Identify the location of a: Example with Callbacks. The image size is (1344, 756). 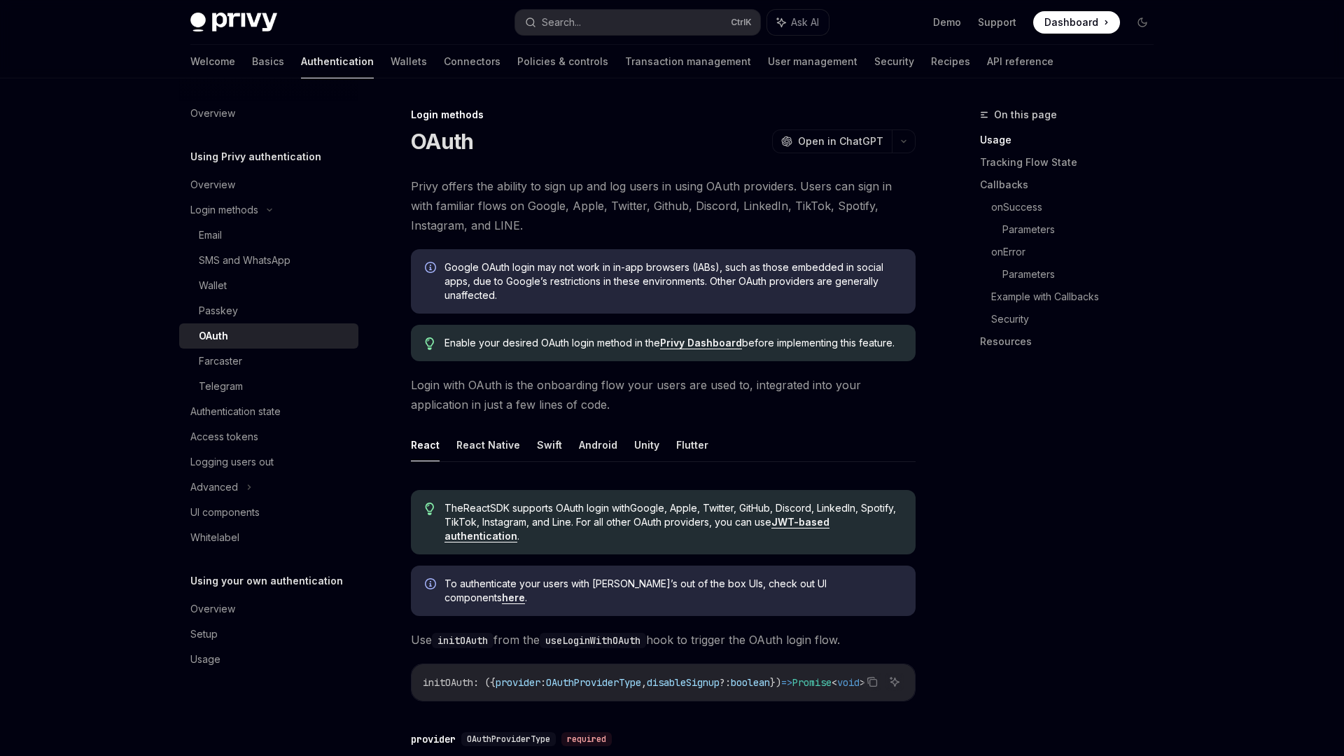
(1078, 297).